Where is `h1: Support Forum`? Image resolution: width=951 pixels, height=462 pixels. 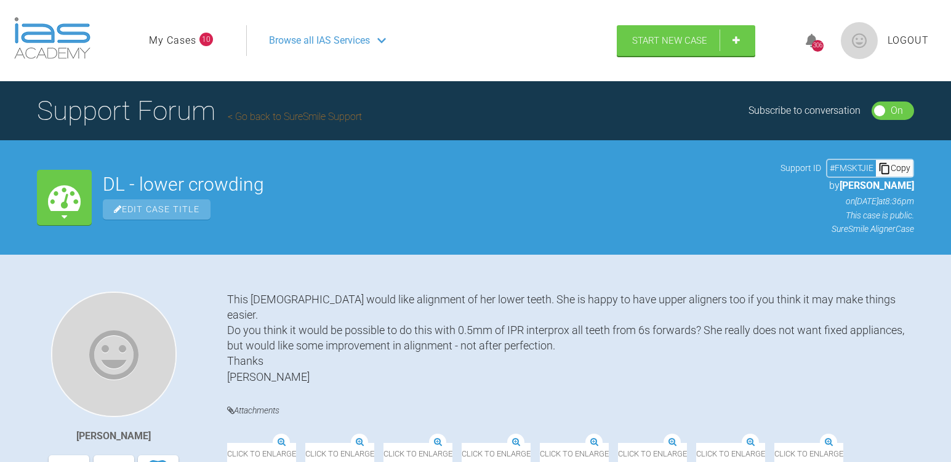
h1: Support Forum is located at coordinates (200, 111).